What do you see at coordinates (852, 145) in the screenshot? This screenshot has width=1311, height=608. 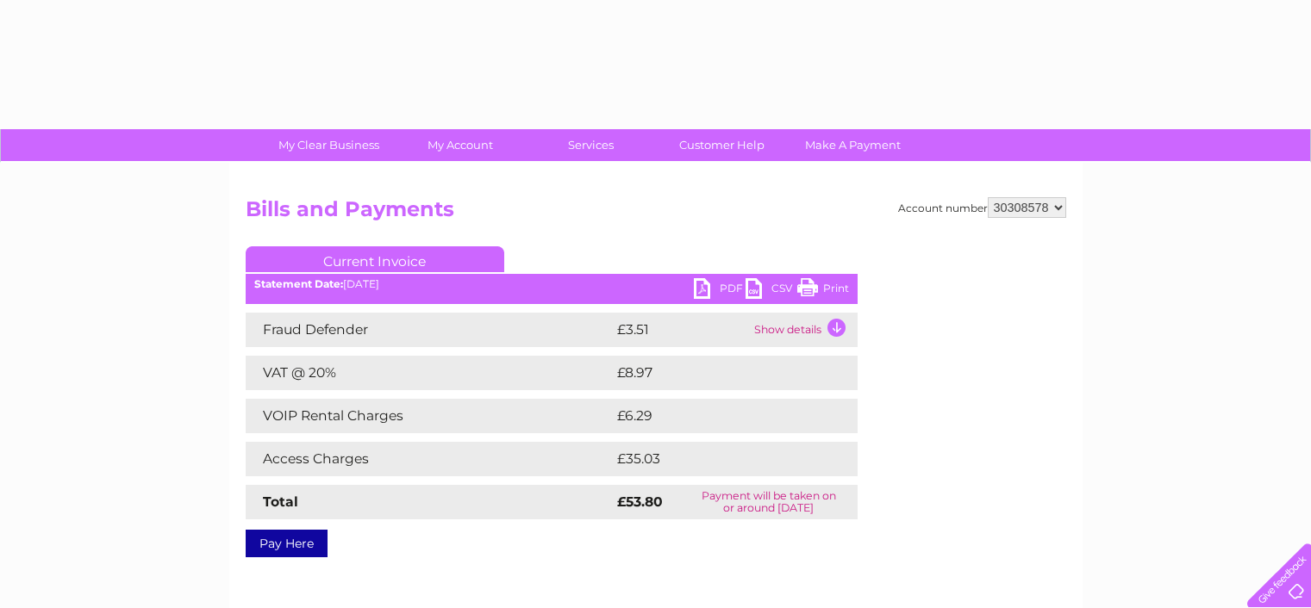 I see `a: Make A Payment` at bounding box center [852, 145].